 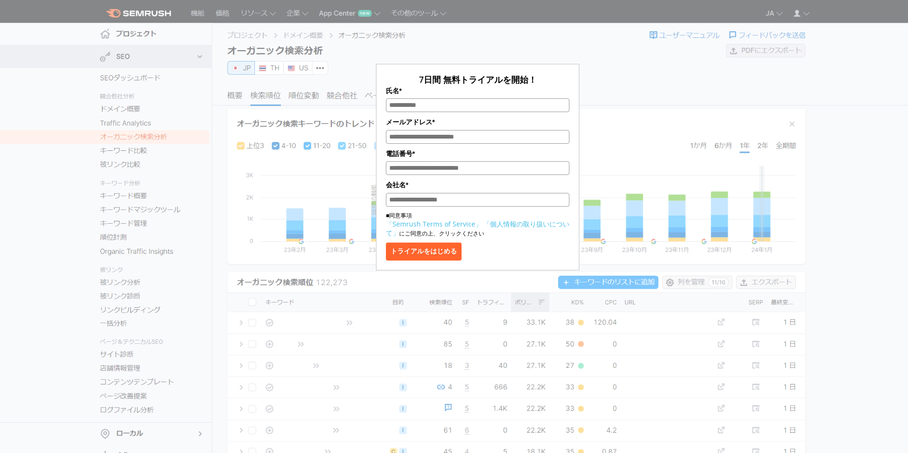 What do you see at coordinates (478, 154) in the screenshot?
I see `label: 電話番号*` at bounding box center [478, 154].